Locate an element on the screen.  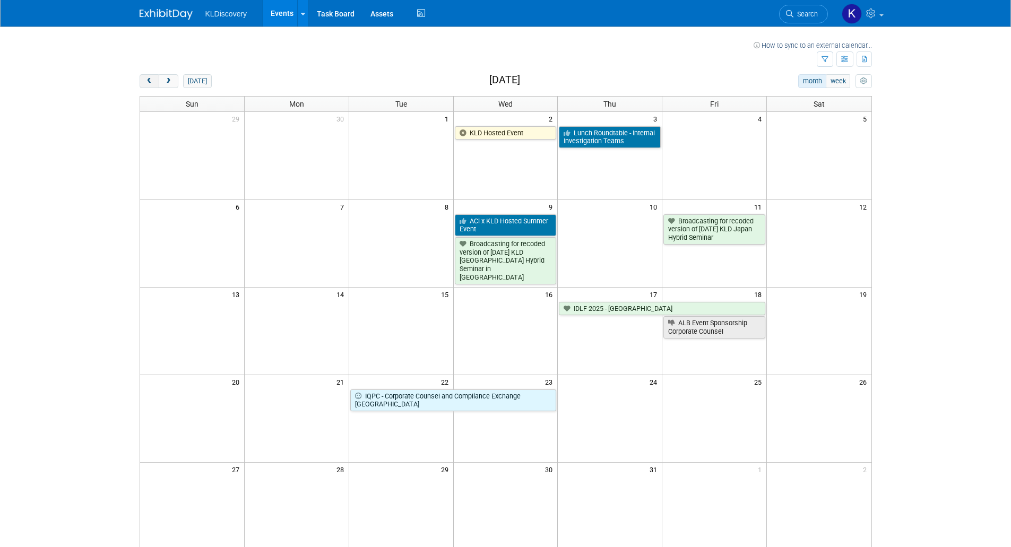
span: Fri is located at coordinates (714, 104).